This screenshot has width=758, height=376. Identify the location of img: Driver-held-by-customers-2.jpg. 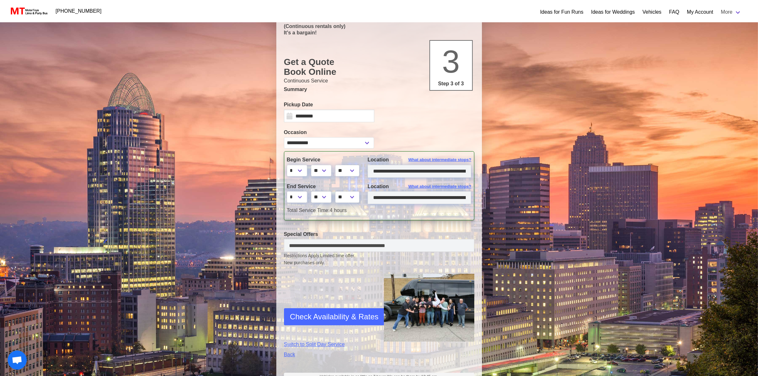
(429, 307).